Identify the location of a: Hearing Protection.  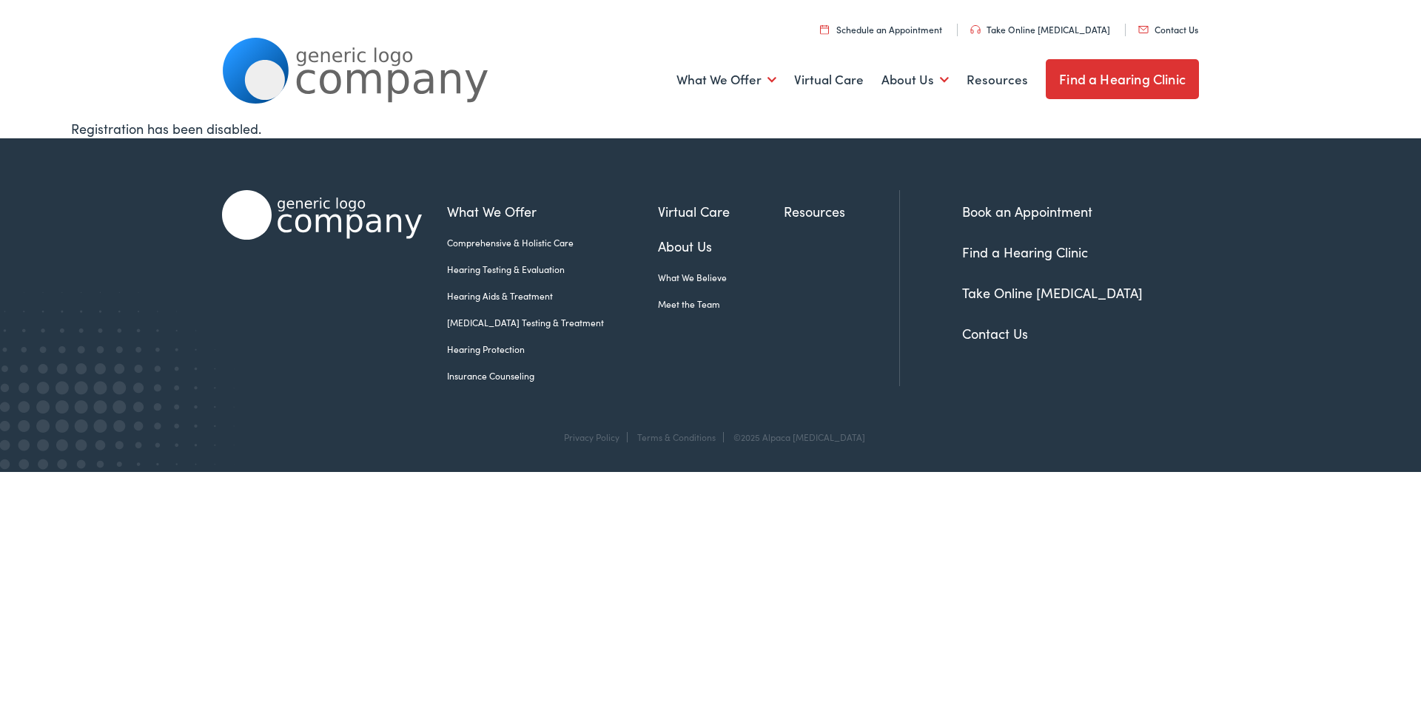
(552, 349).